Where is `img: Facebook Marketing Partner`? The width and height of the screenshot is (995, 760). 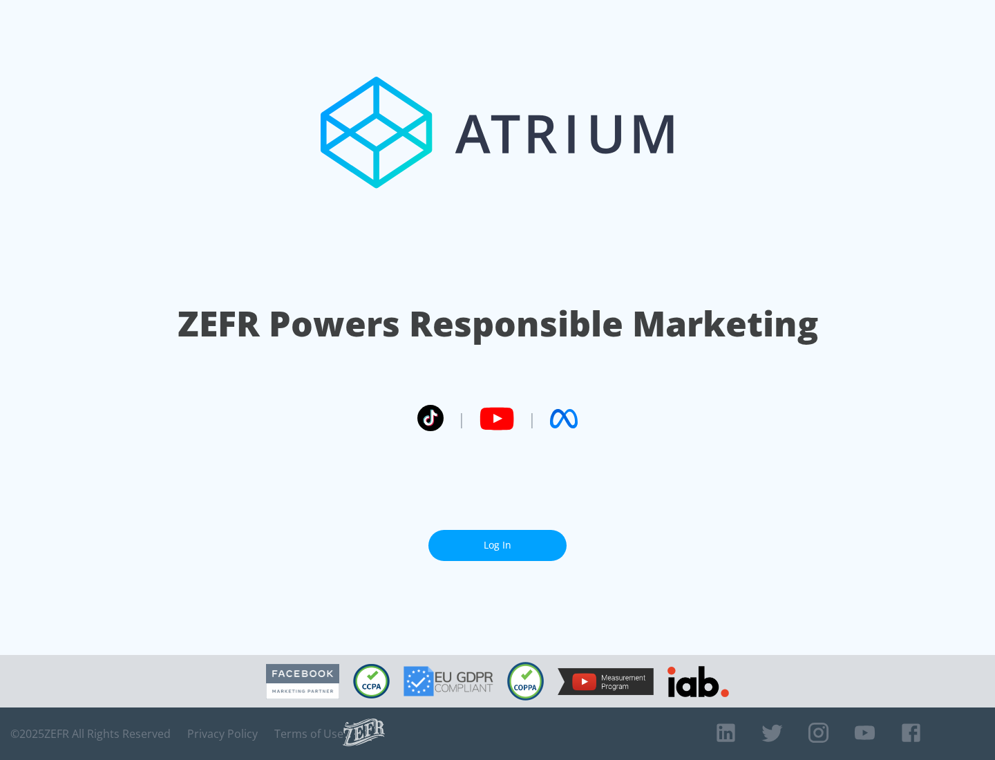 img: Facebook Marketing Partner is located at coordinates (303, 682).